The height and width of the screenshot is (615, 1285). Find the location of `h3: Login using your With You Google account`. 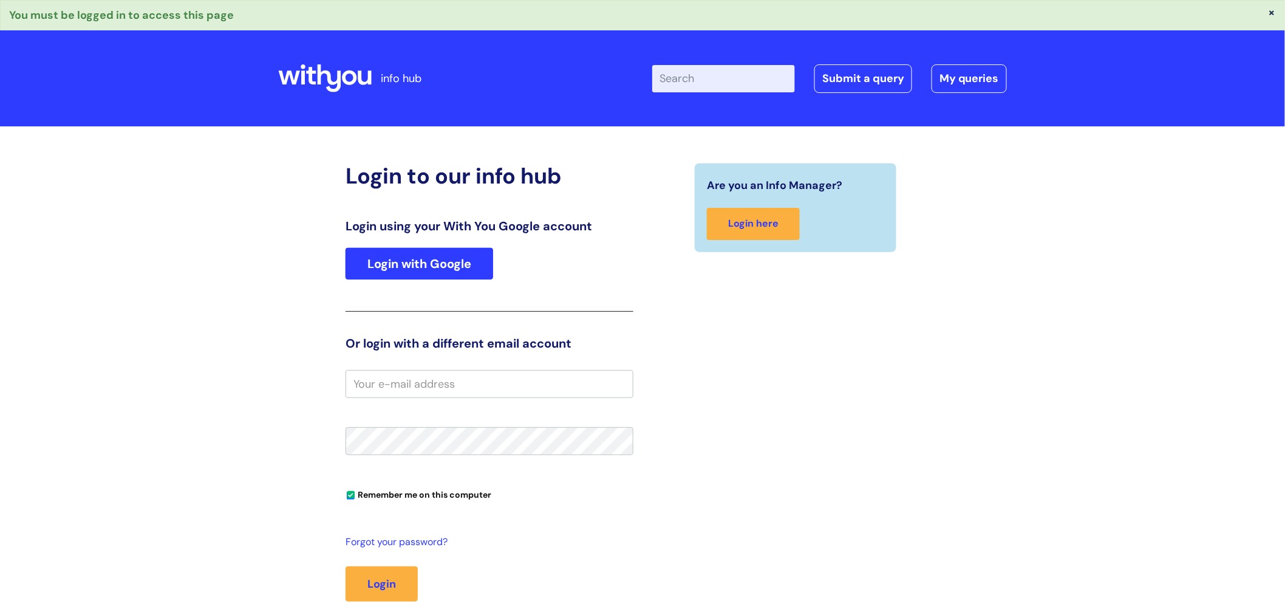

h3: Login using your With You Google account is located at coordinates (490, 226).